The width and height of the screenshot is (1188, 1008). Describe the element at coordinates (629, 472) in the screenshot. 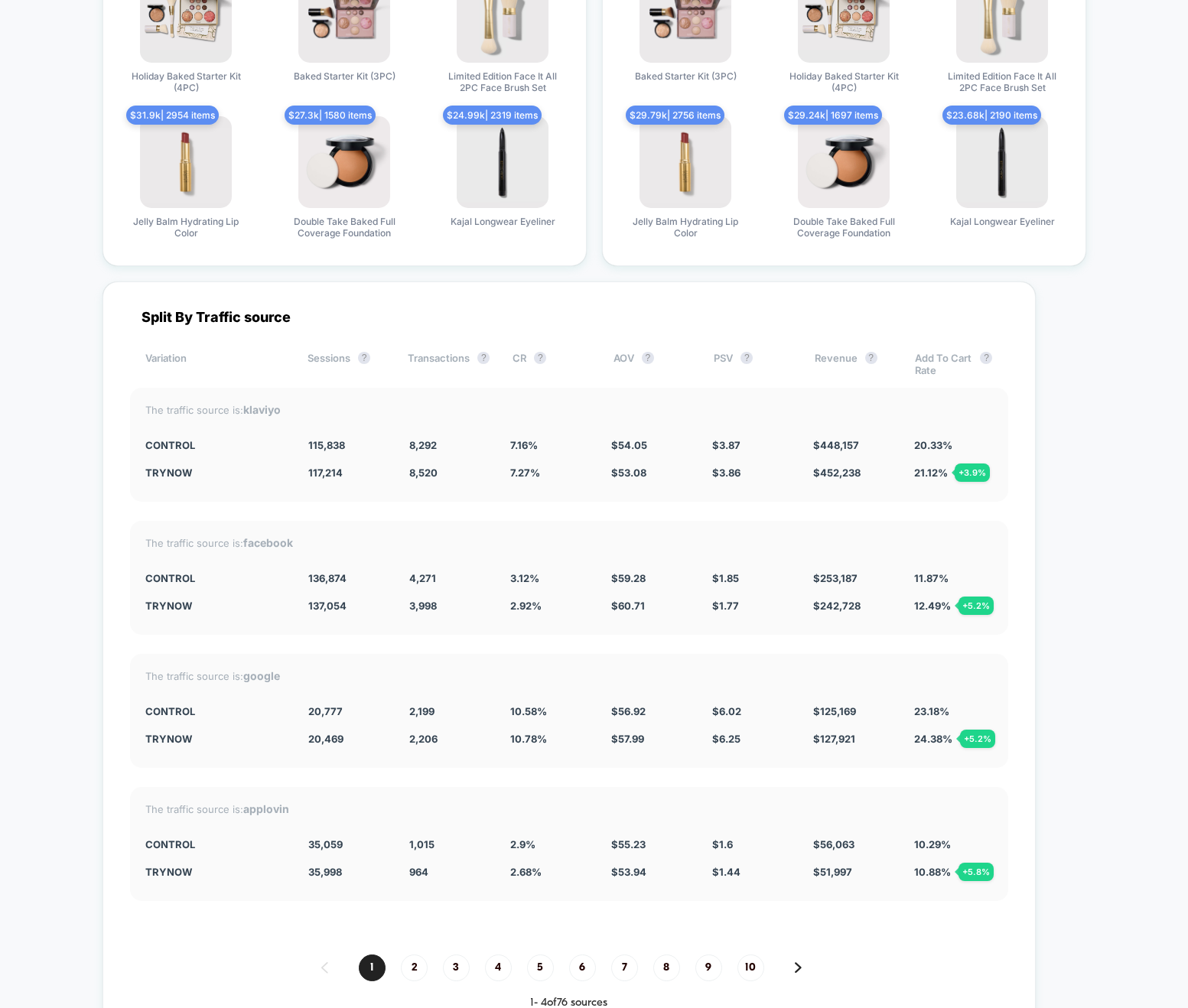

I see `span: $ 53.08` at that location.